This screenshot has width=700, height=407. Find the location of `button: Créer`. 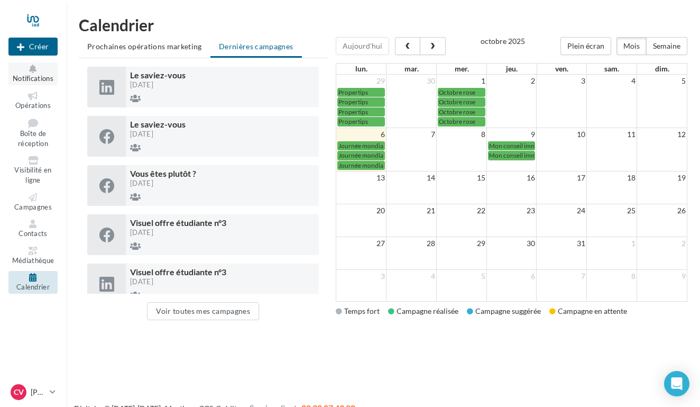

button: Créer is located at coordinates (33, 47).